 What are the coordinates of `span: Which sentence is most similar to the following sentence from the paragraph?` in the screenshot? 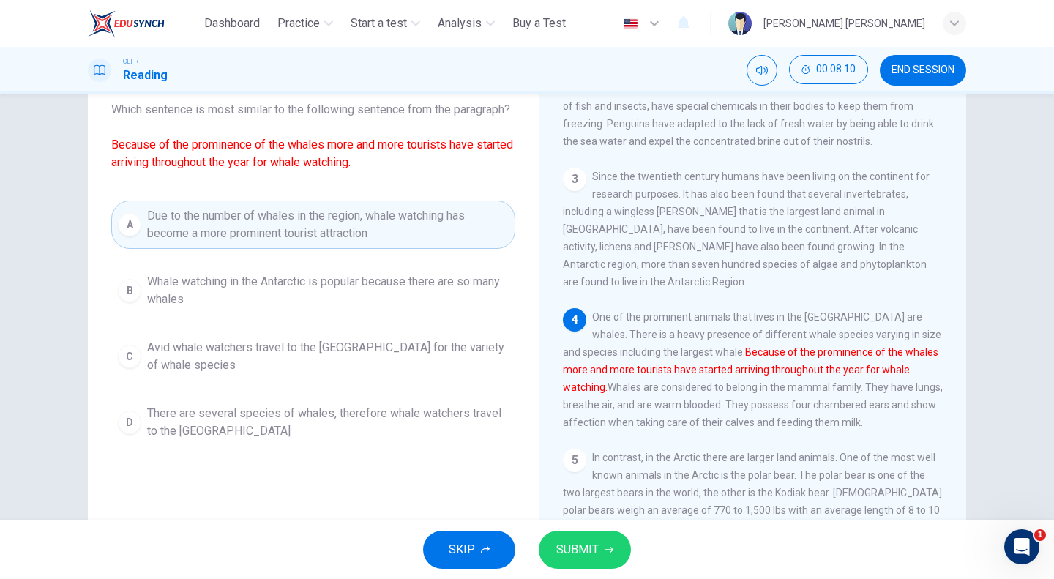 It's located at (313, 136).